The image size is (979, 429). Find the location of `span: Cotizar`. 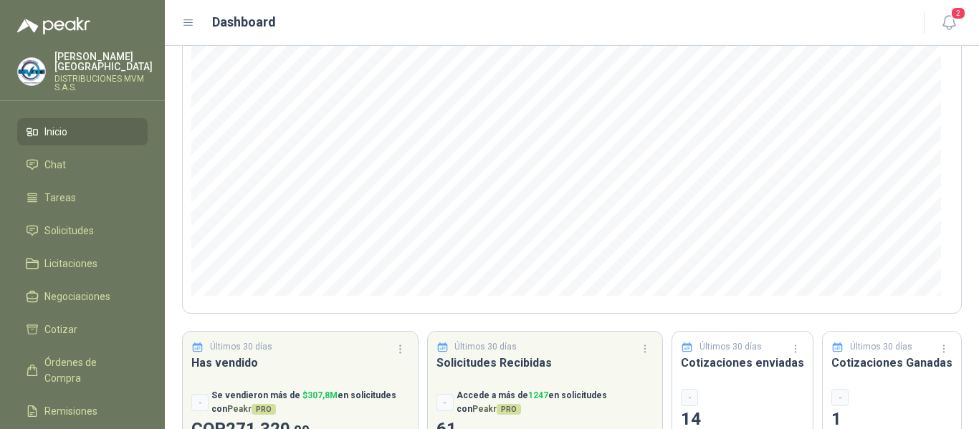

span: Cotizar is located at coordinates (61, 330).